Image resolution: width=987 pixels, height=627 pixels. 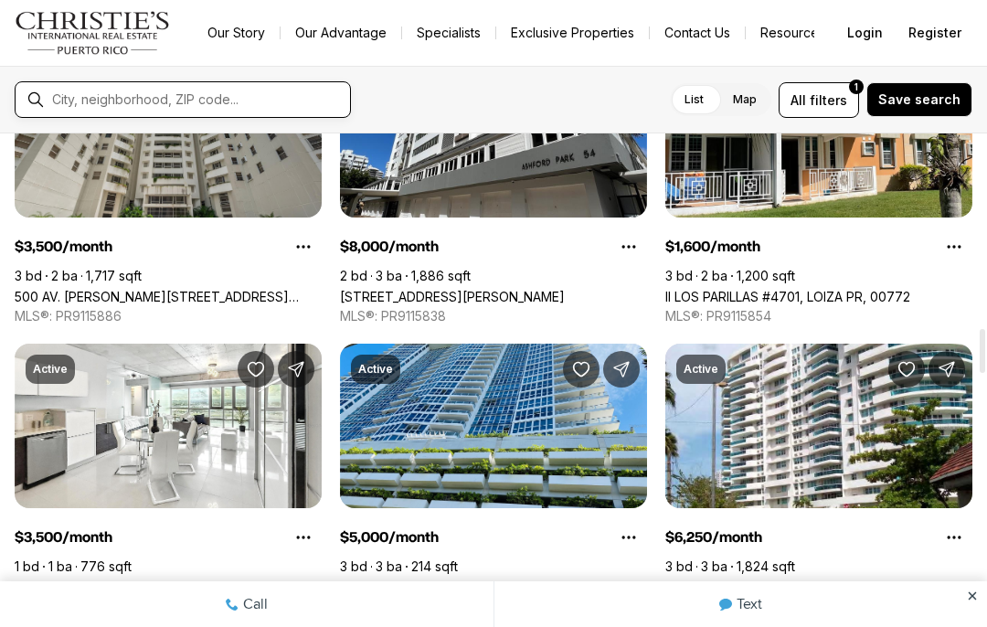 What do you see at coordinates (788, 296) in the screenshot?
I see `a: II LOS PARILLAS #4701, LOIZA PR, 00772` at bounding box center [788, 296].